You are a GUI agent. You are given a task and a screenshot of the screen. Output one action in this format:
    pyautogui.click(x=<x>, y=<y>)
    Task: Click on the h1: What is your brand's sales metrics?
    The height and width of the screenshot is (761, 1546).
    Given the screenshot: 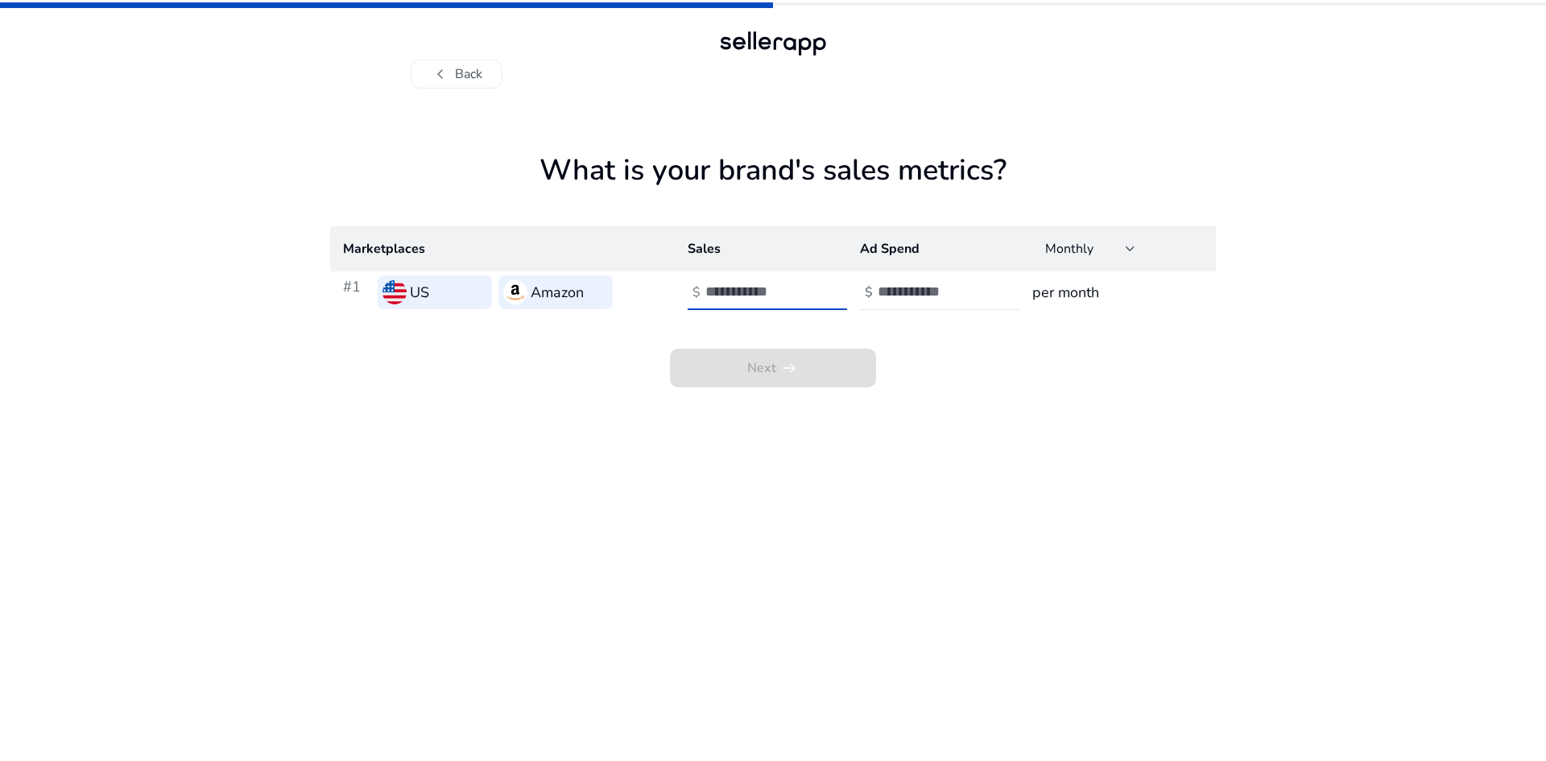 What is the action you would take?
    pyautogui.click(x=773, y=189)
    